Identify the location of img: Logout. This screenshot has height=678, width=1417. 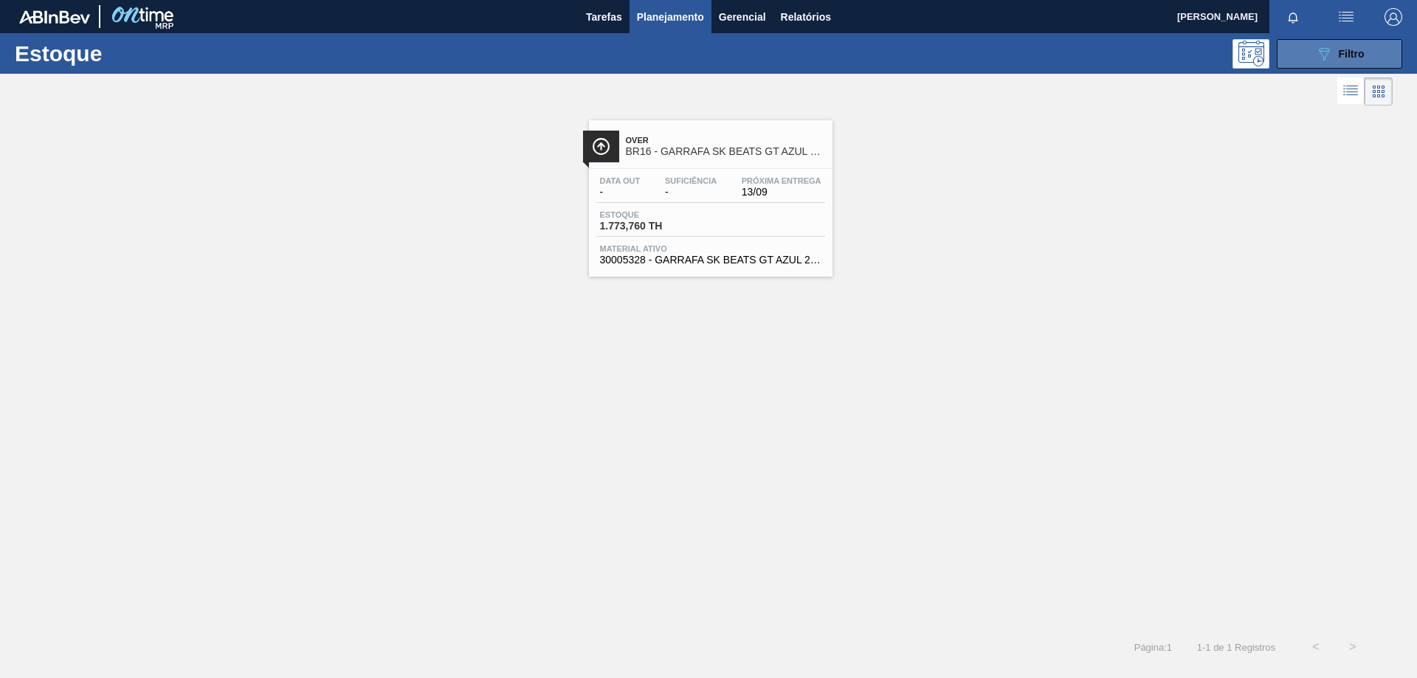
(1394, 17).